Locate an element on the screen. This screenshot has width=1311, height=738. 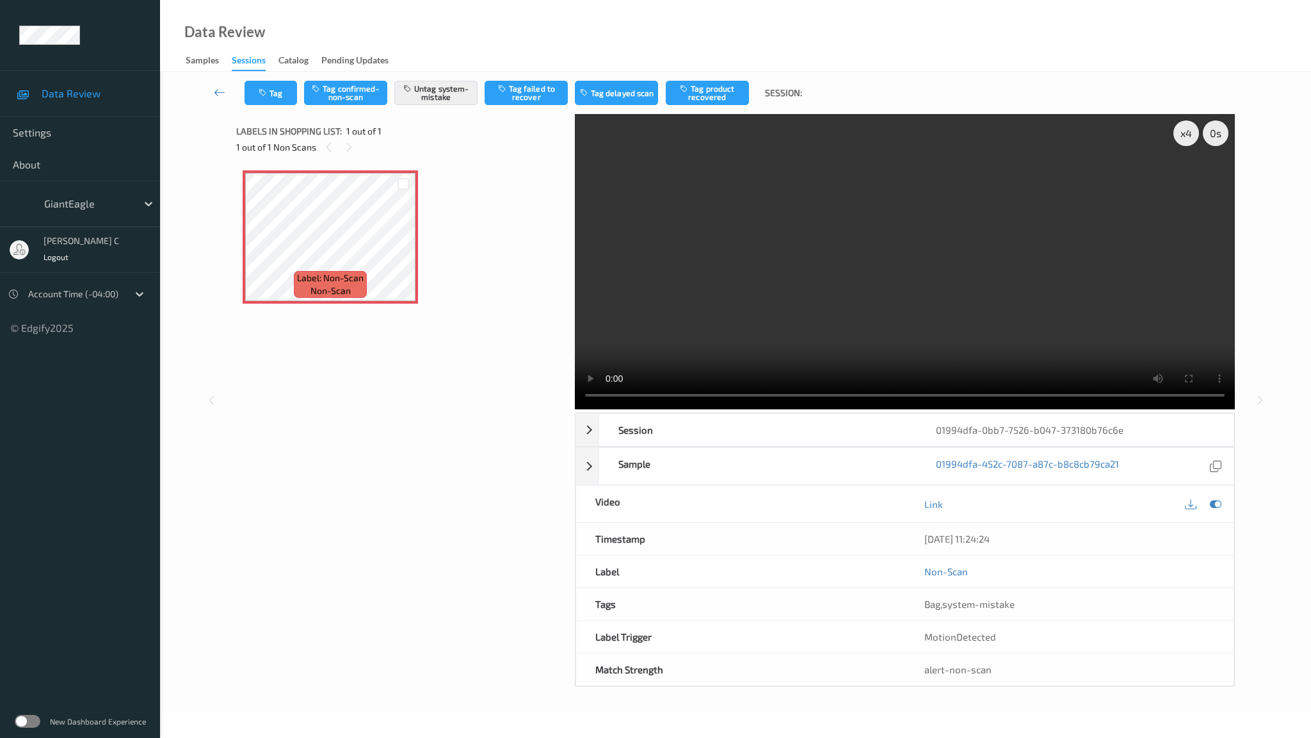
button: Untag system-mistake is located at coordinates (436, 93).